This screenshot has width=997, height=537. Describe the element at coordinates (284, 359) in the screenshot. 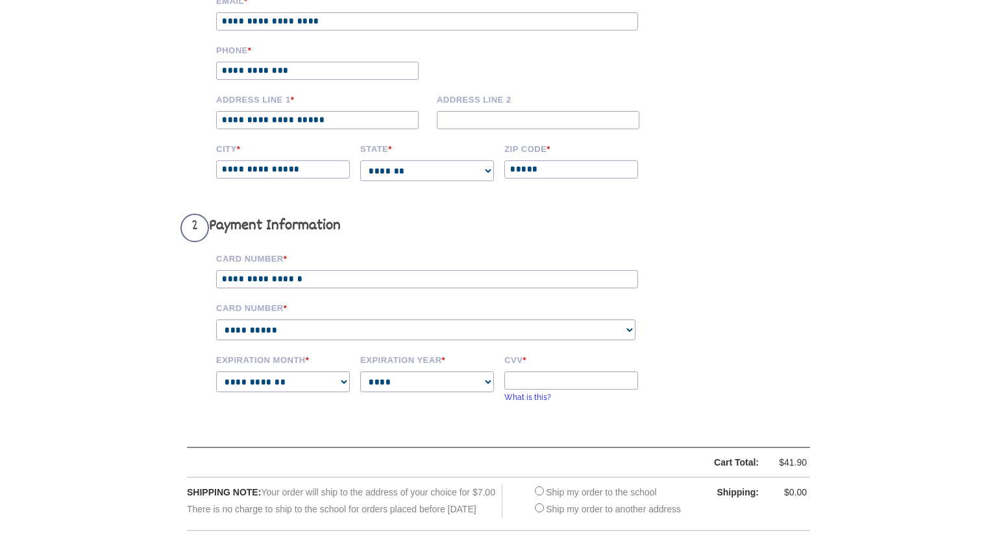

I see `label: Expiration Month` at that location.